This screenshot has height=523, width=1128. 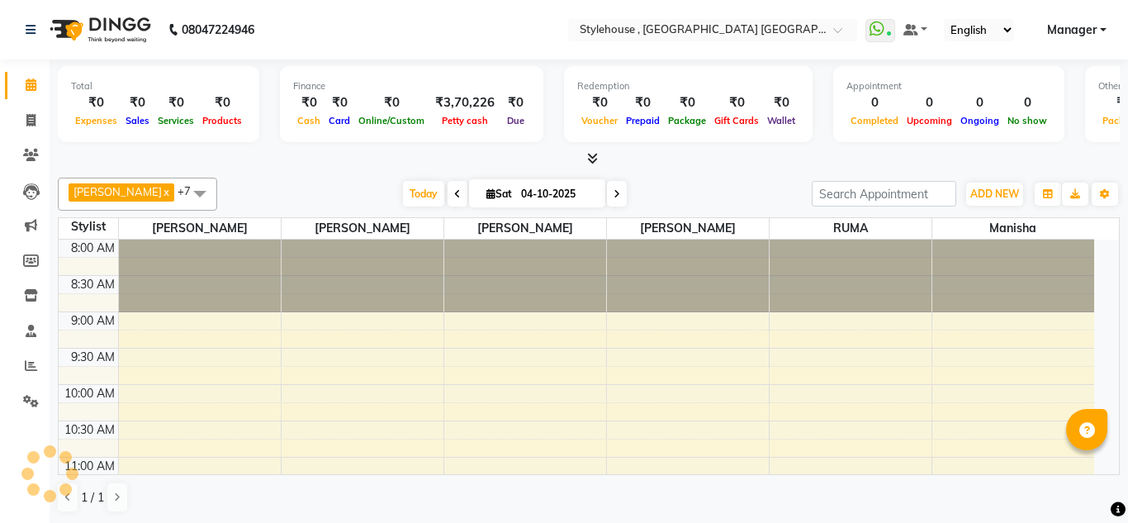 I want to click on span: Cash, so click(x=309, y=121).